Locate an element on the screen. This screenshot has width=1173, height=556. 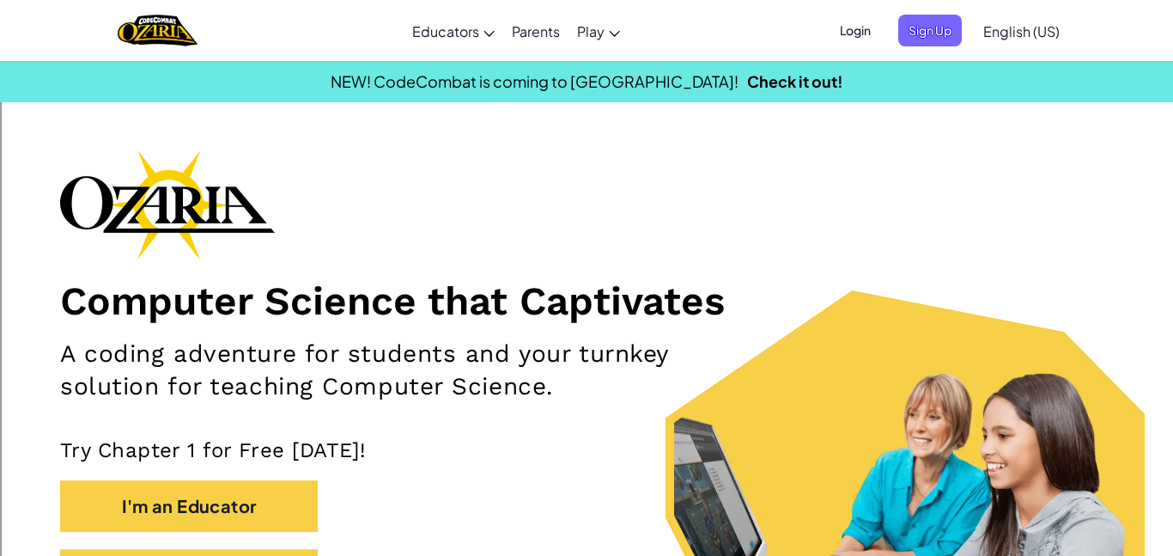
a: Ozaria by CodeCombat logo is located at coordinates (157, 30).